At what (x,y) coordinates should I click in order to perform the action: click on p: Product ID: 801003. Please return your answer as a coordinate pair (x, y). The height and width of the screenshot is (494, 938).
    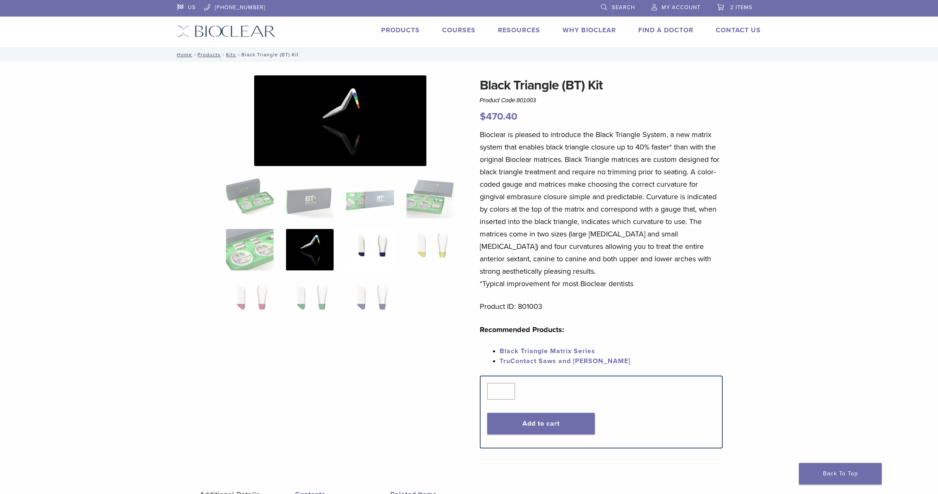
    Looking at the image, I should click on (601, 306).